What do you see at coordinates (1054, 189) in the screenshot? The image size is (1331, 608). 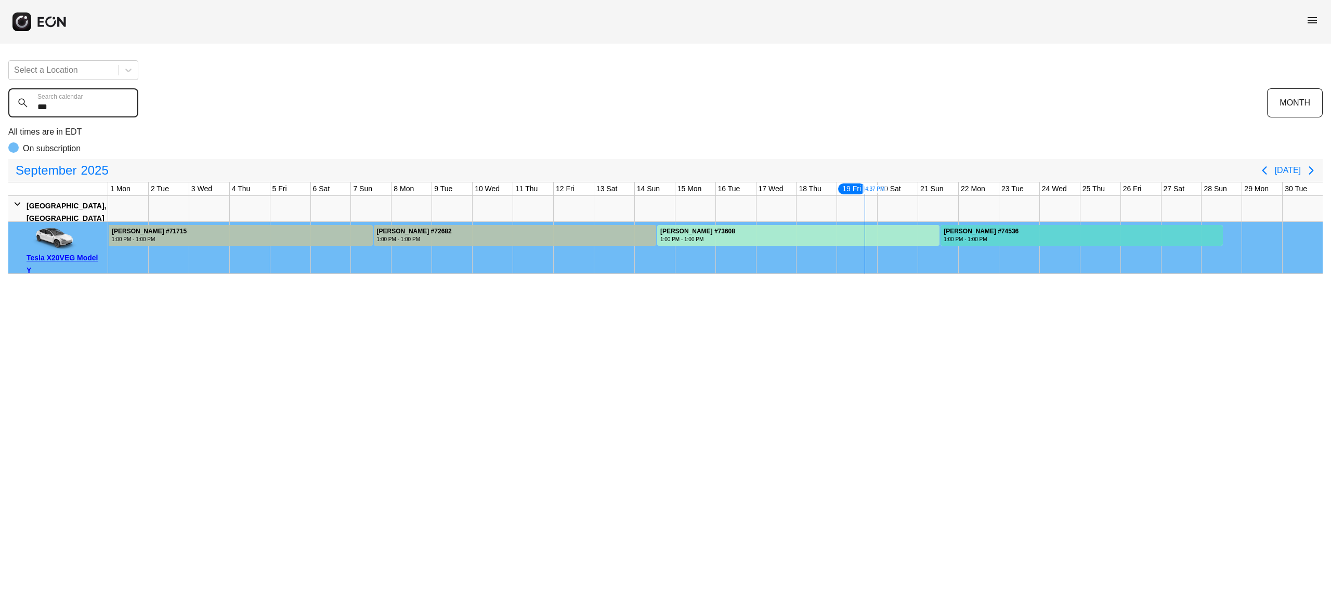 I see `div: 24 Wed` at bounding box center [1054, 189].